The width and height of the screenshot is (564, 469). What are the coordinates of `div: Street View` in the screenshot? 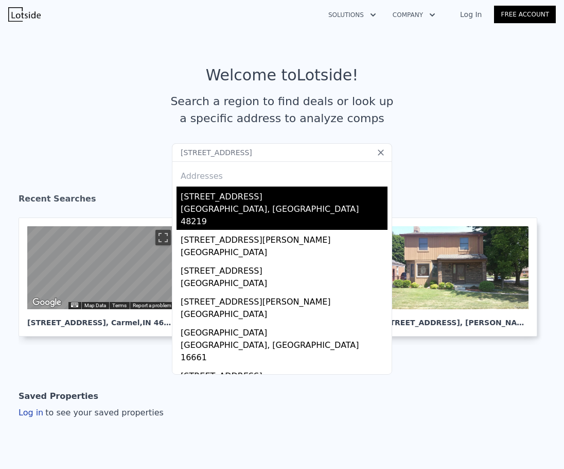 It's located at (101, 267).